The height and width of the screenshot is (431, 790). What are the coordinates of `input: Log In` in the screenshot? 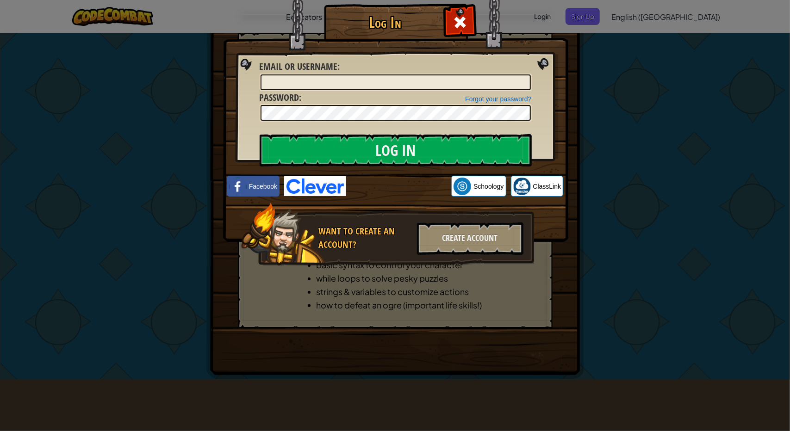 It's located at (396, 150).